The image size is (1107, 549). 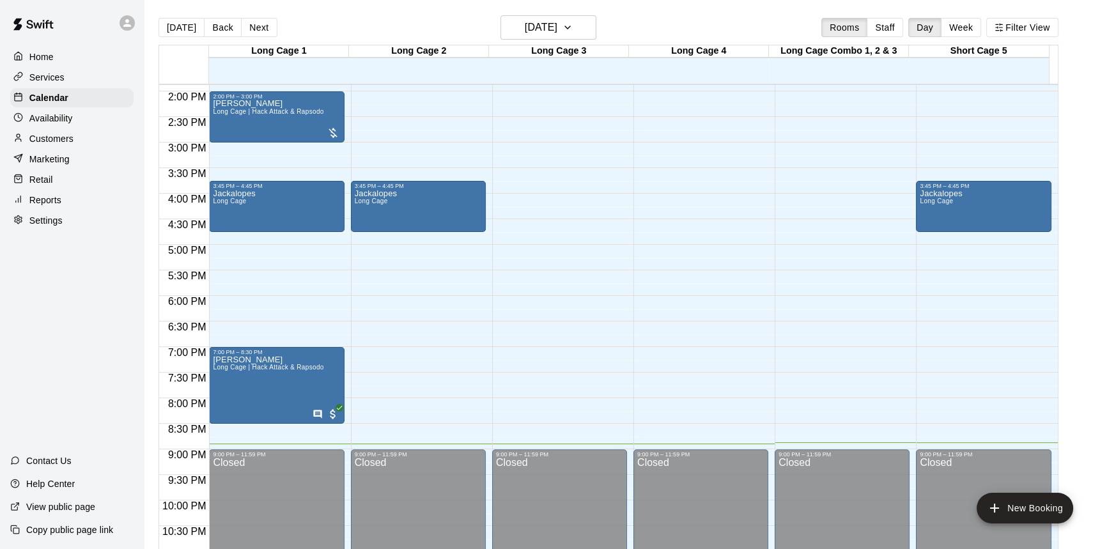 What do you see at coordinates (72, 159) in the screenshot?
I see `a: Marketing` at bounding box center [72, 159].